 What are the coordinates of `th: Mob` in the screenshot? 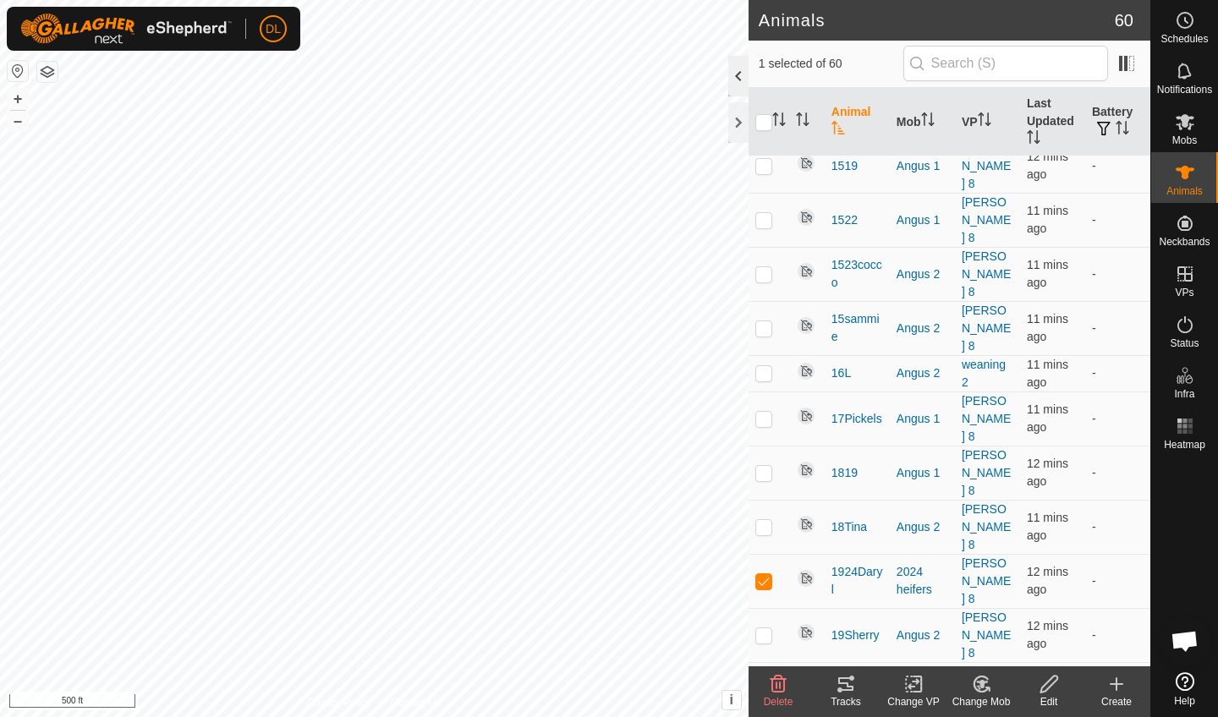 It's located at (922, 122).